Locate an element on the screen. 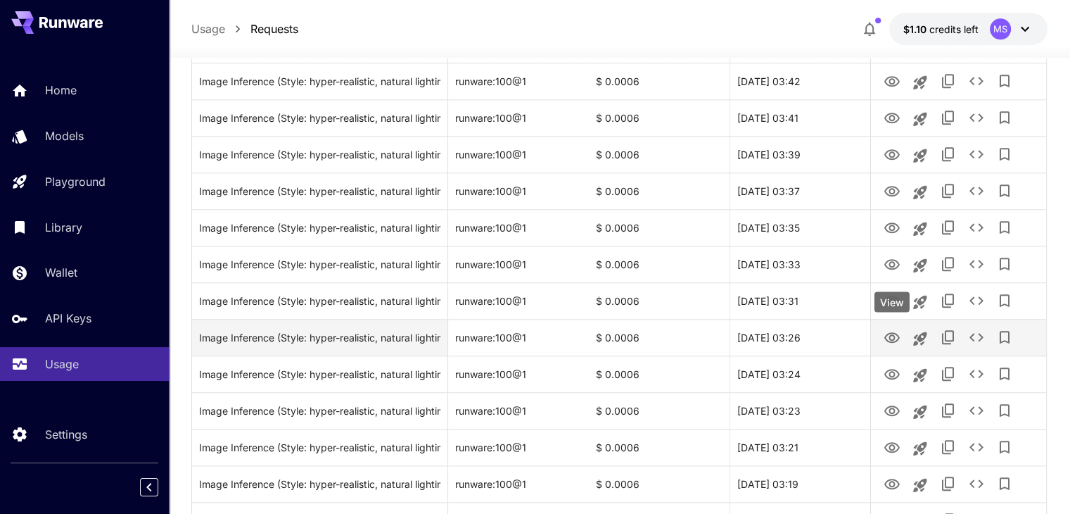 The image size is (1070, 514). p: Wallet is located at coordinates (61, 272).